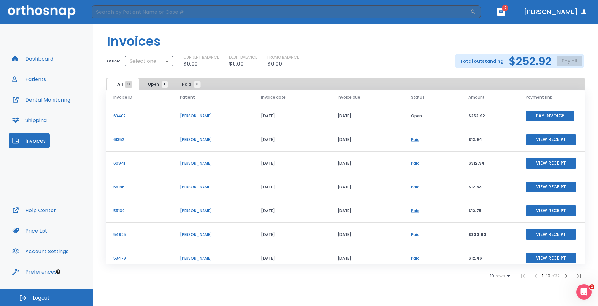 Image resolution: width=598 pixels, height=306 pixels. I want to click on p: 60941, so click(139, 163).